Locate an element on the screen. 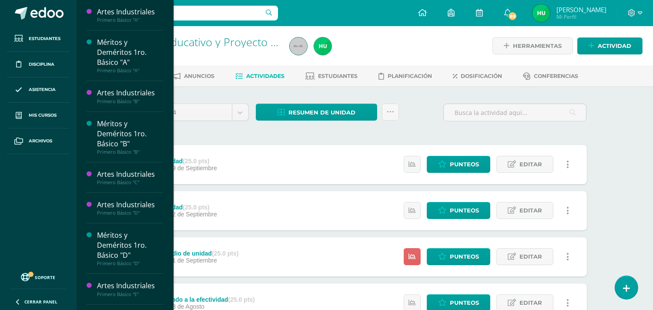  span: Actividades is located at coordinates (265, 76).